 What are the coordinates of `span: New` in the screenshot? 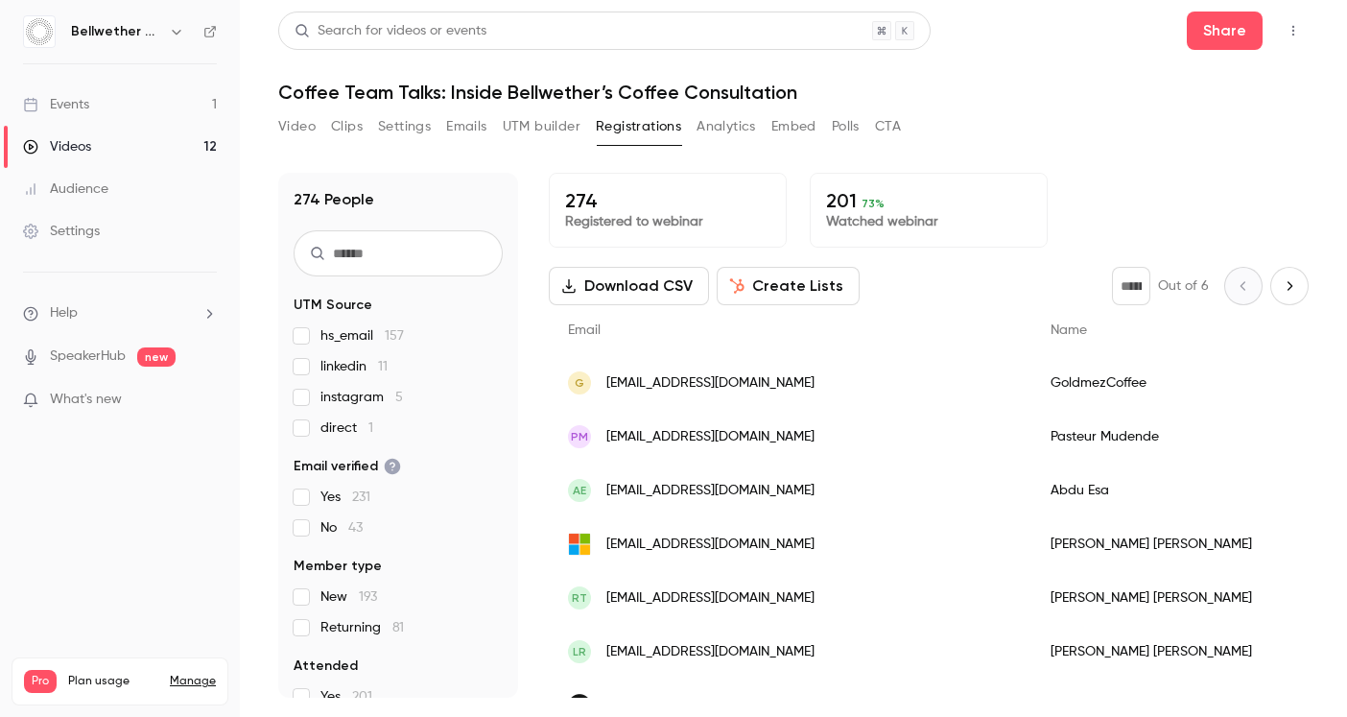 It's located at (348, 597).